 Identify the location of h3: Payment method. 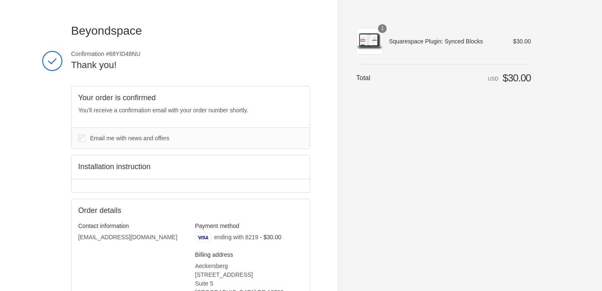
(249, 226).